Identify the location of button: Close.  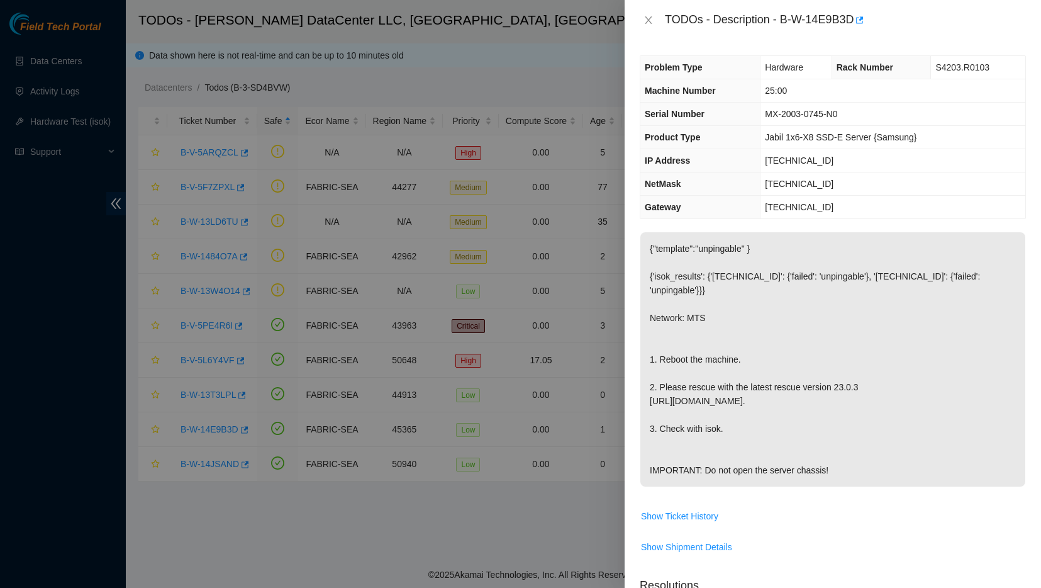
(649, 20).